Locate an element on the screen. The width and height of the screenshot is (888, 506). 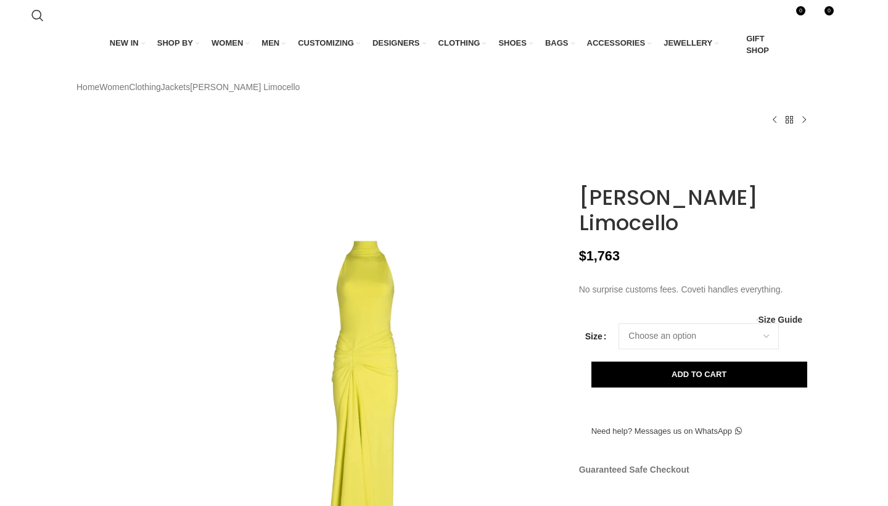
a: Clothing is located at coordinates (144, 87).